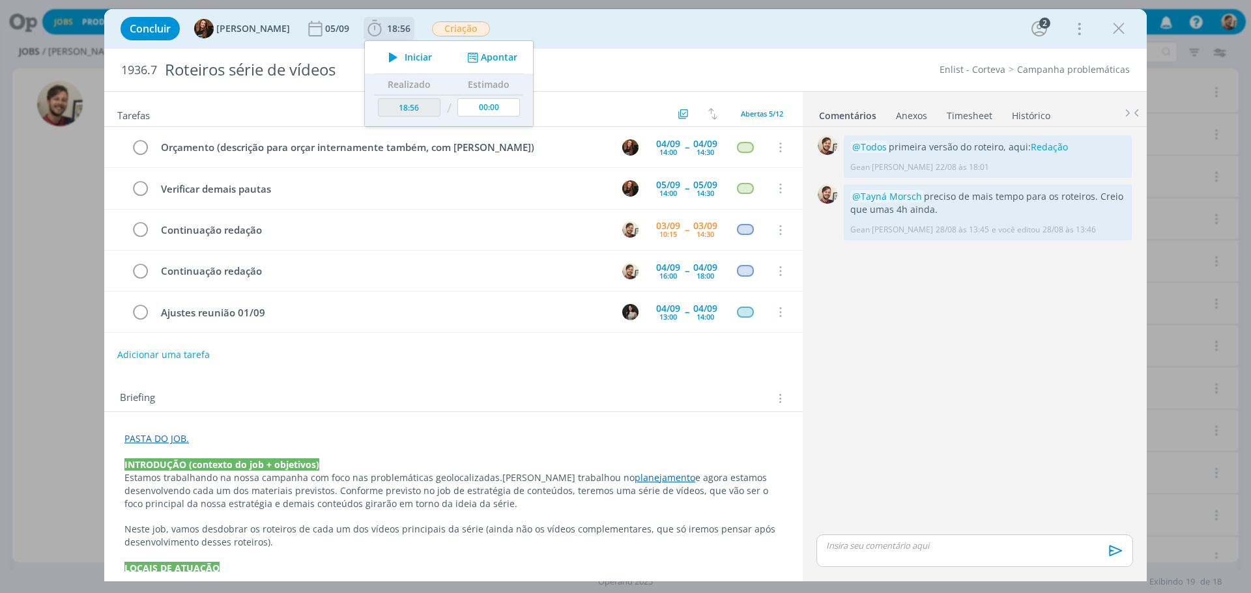 The image size is (1251, 593). What do you see at coordinates (705, 276) in the screenshot?
I see `div: 18:00` at bounding box center [705, 276].